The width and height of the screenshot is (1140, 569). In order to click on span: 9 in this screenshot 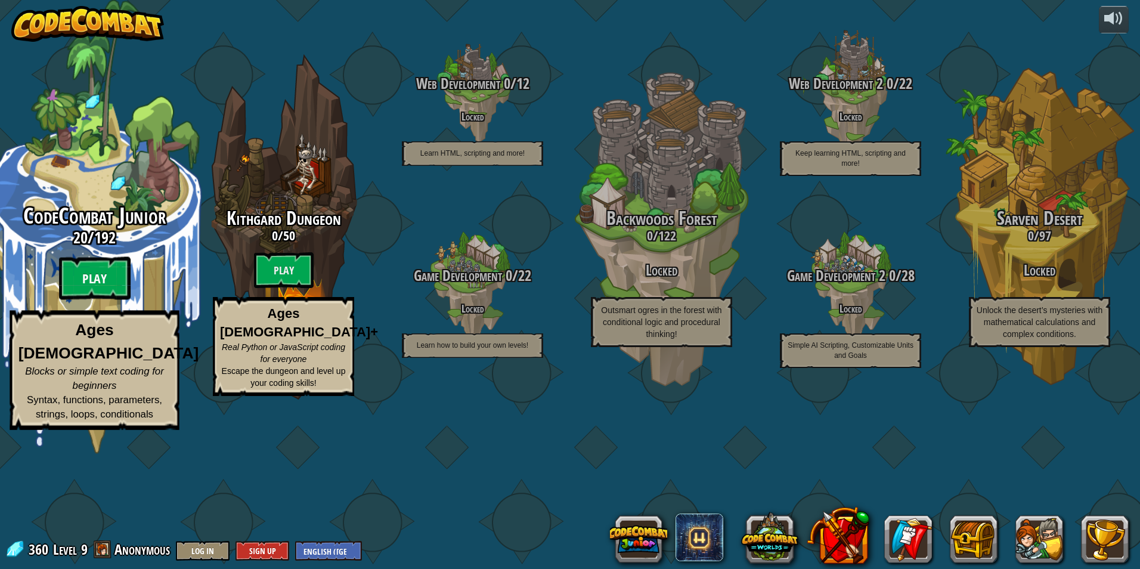, I will do `click(84, 549)`.